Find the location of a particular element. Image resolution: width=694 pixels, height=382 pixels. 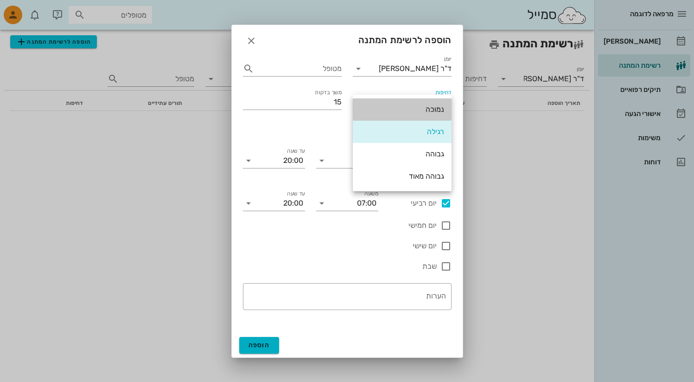

span: הוספה is located at coordinates (259, 345).